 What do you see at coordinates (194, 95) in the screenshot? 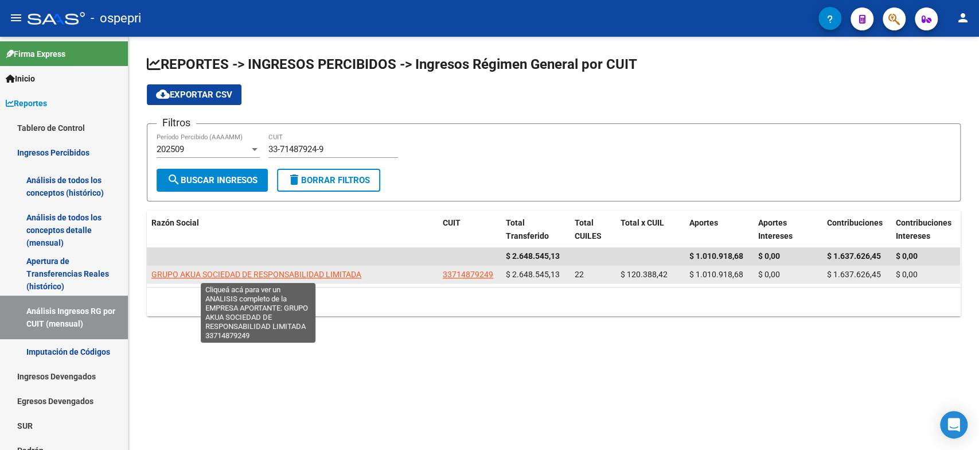
I see `button: Exportar CSV` at bounding box center [194, 95].